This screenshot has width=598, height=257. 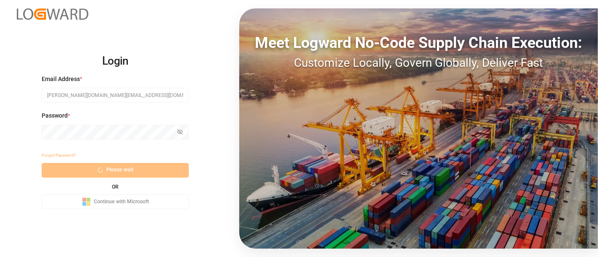 I want to click on small: OR, so click(x=115, y=187).